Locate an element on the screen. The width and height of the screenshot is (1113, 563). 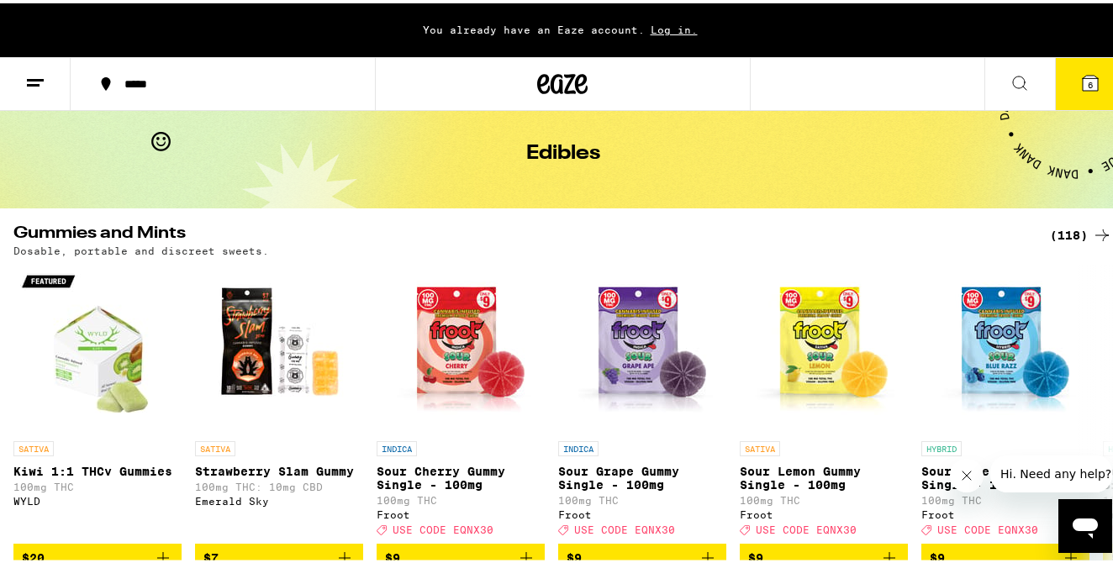
a: (118) is located at coordinates (1081, 232).